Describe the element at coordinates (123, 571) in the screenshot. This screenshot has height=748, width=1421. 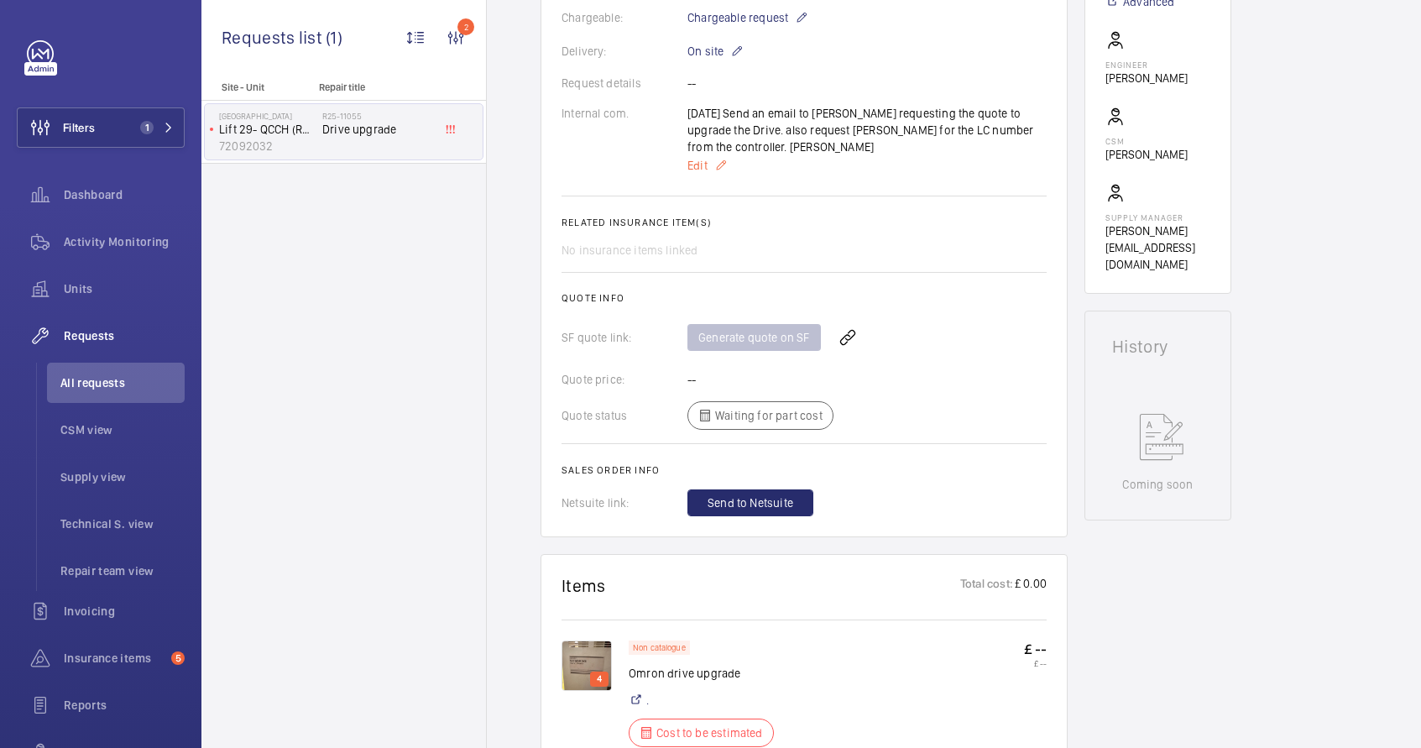
I see `span: Repair team view` at that location.